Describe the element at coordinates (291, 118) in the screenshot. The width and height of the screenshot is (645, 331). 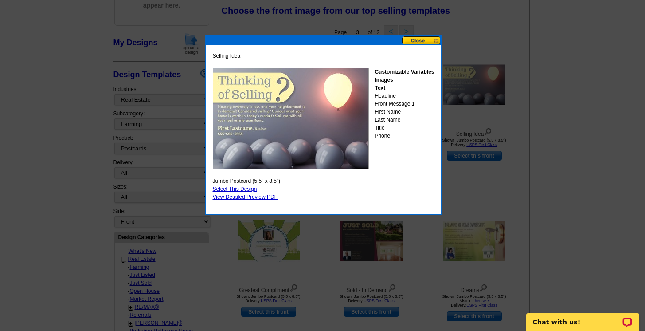
I see `img: GENPJF_SellingIdea_ALL.jpg` at that location.